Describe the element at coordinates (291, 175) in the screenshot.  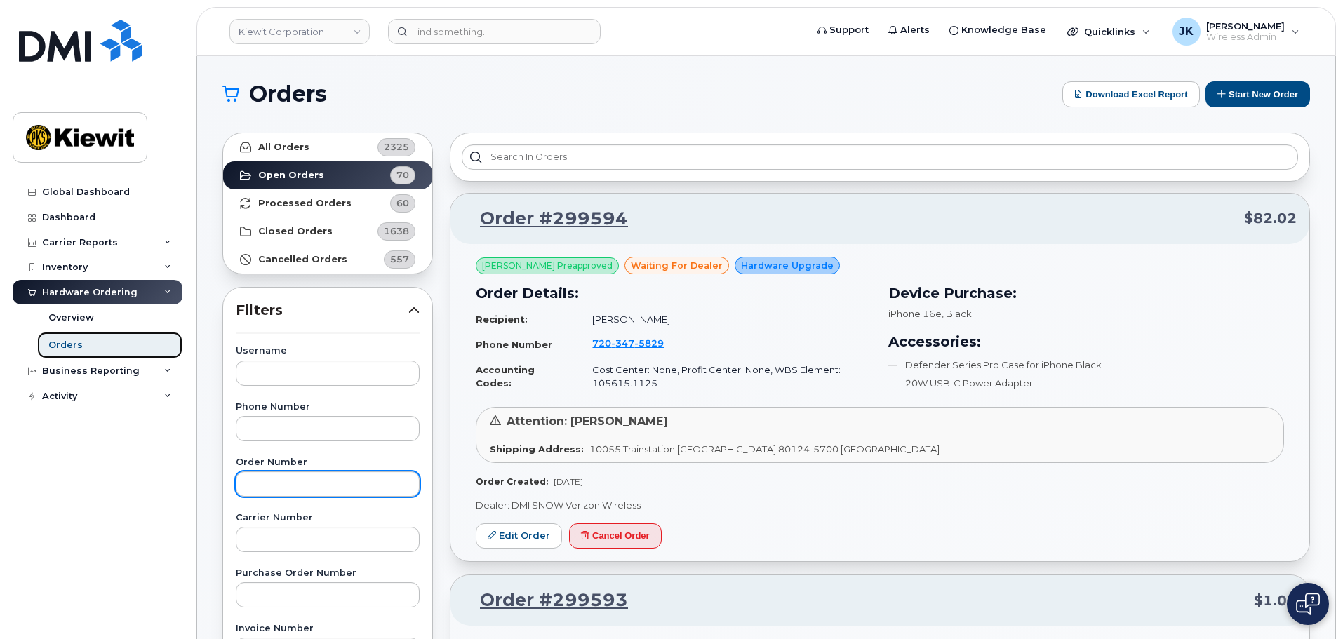
I see `strong: Open Orders` at that location.